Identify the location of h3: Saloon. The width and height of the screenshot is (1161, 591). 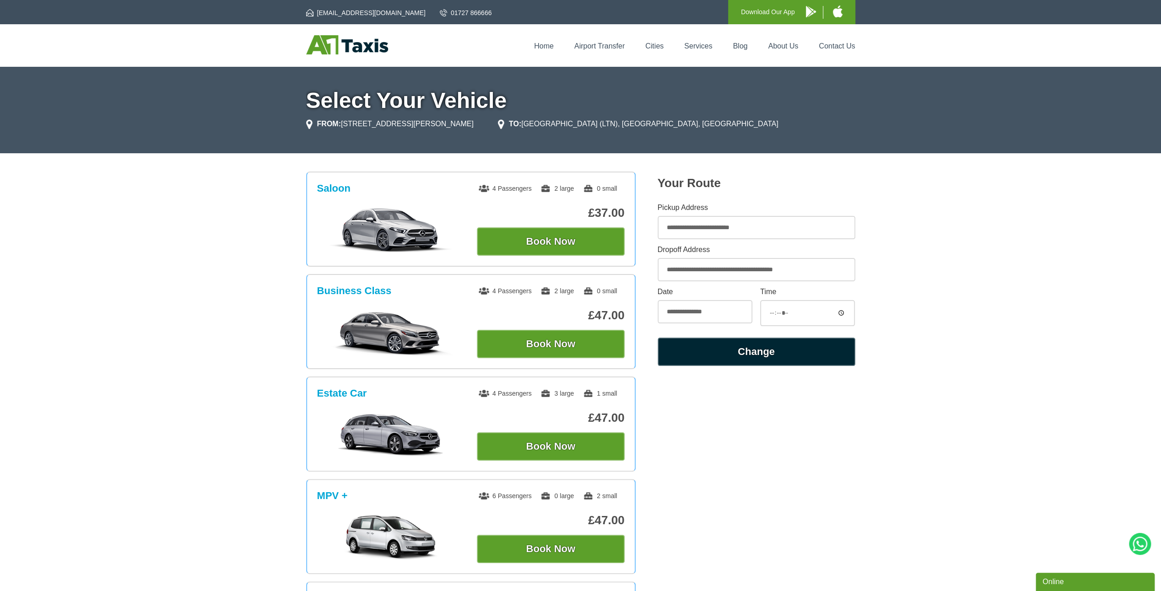
(333, 188).